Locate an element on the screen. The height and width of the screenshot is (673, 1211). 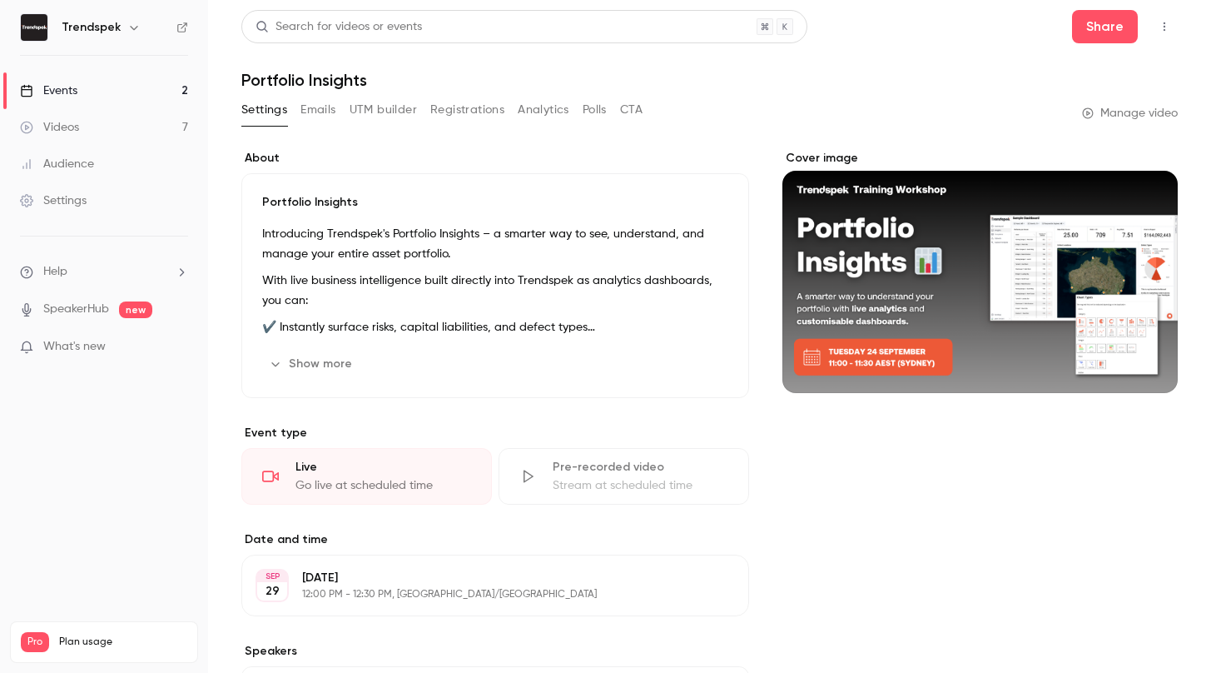
div: Pre-recorded videoStream at scheduled time is located at coordinates (624, 476).